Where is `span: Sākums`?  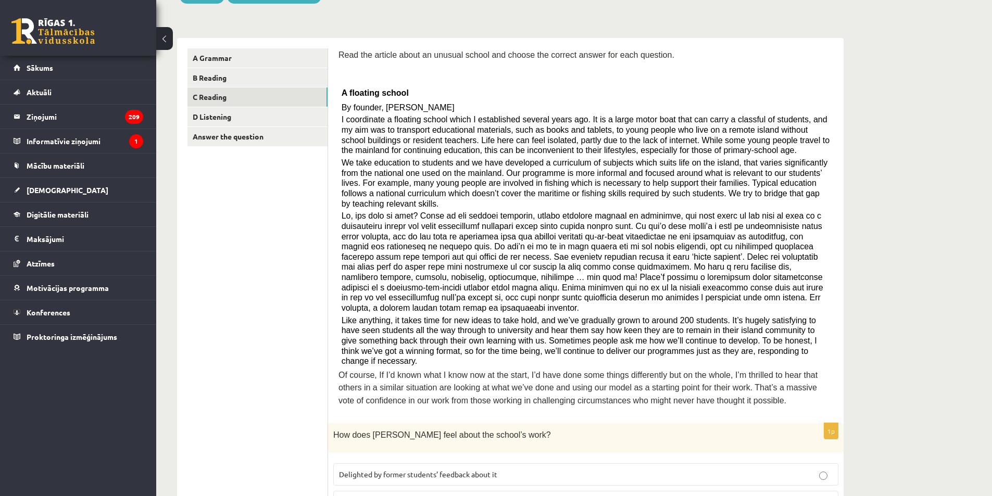 span: Sākums is located at coordinates (40, 68).